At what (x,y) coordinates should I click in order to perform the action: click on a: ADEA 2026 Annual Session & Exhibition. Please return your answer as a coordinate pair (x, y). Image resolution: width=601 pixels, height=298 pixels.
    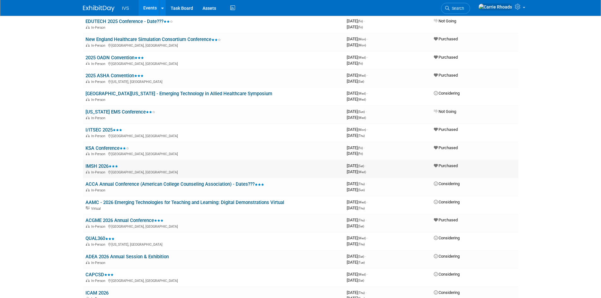
    Looking at the image, I should click on (127, 257).